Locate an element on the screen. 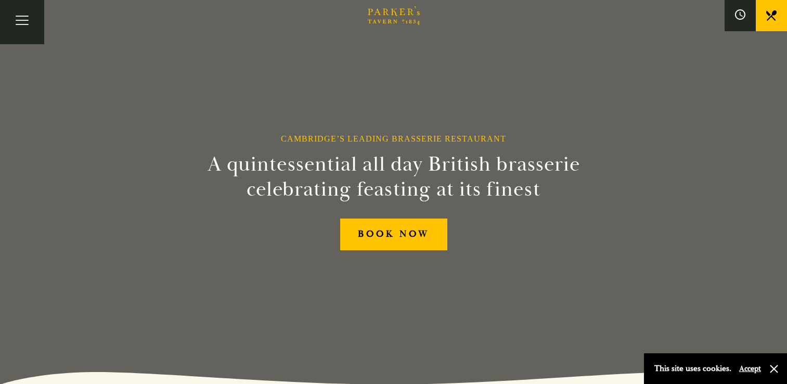  h2: A quintessential all day British brasserie celebrating feasting at its finest is located at coordinates (394, 177).